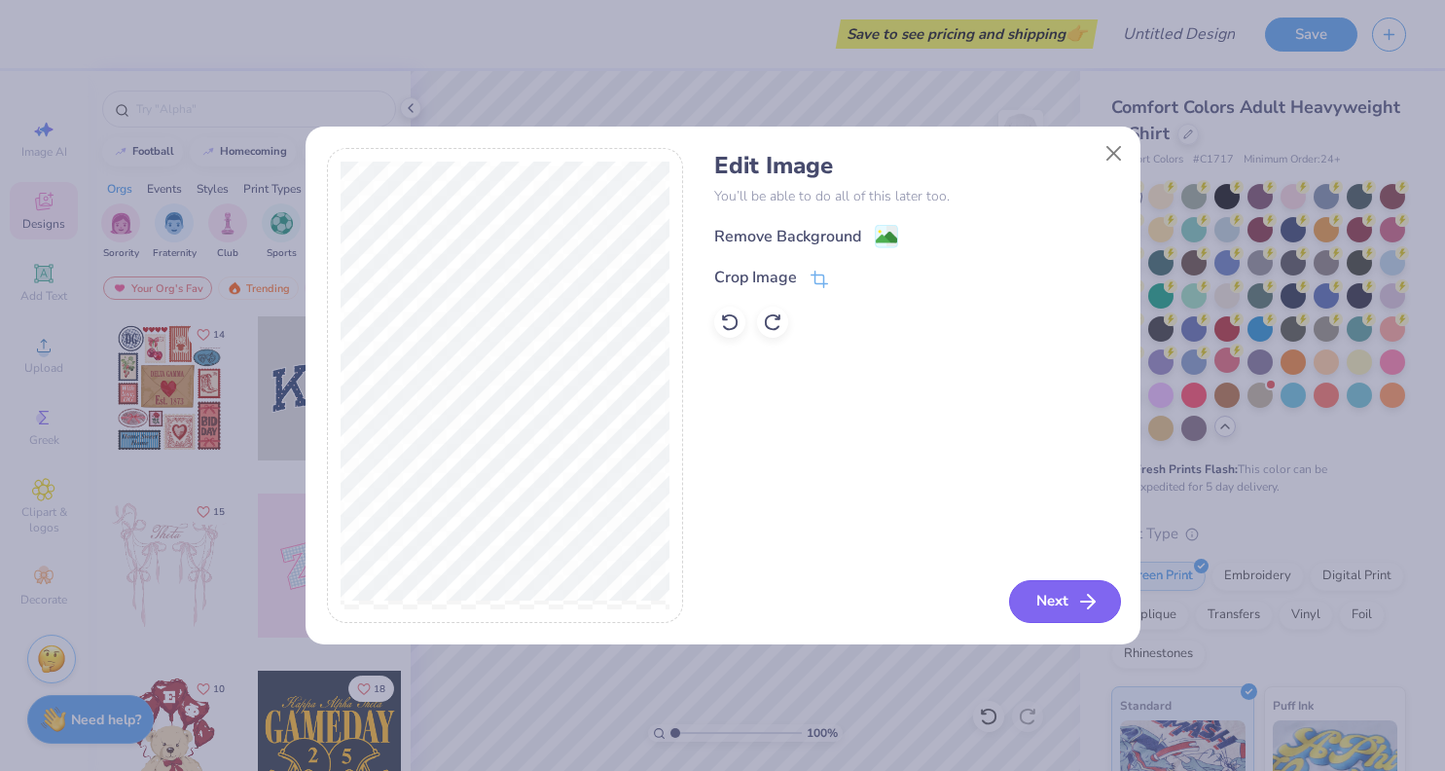 The width and height of the screenshot is (1445, 771). What do you see at coordinates (916, 196) in the screenshot?
I see `p: You’ll be able to do all of this later too.` at bounding box center [916, 196].